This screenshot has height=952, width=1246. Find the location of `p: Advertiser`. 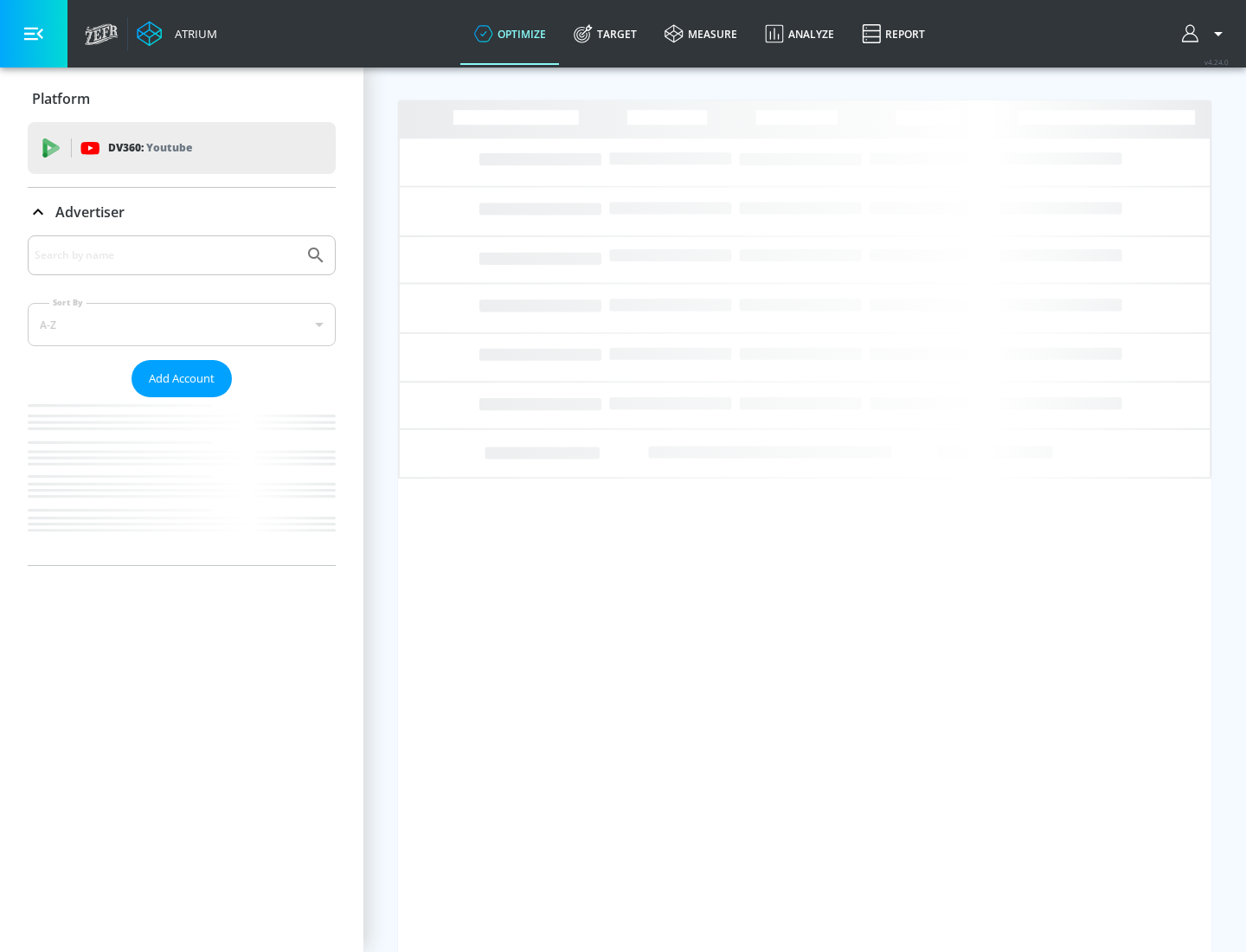

p: Advertiser is located at coordinates (90, 212).